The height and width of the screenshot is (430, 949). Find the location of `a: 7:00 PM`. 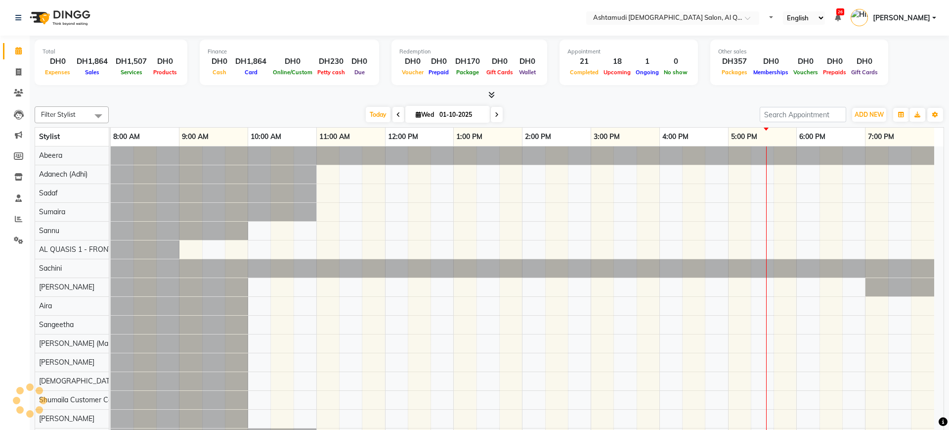

a: 7:00 PM is located at coordinates (881, 136).